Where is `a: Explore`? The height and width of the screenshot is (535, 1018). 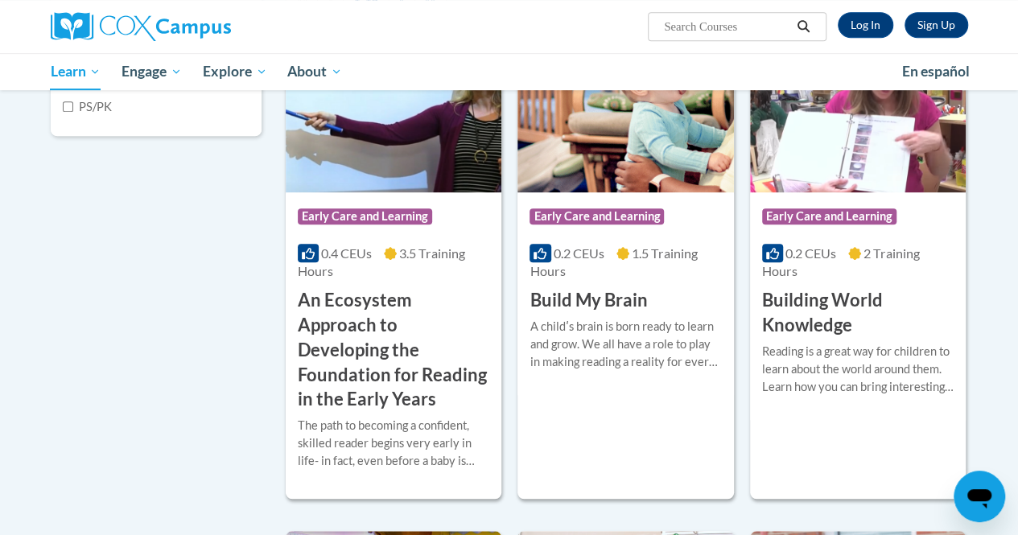
a: Explore is located at coordinates (235, 72).